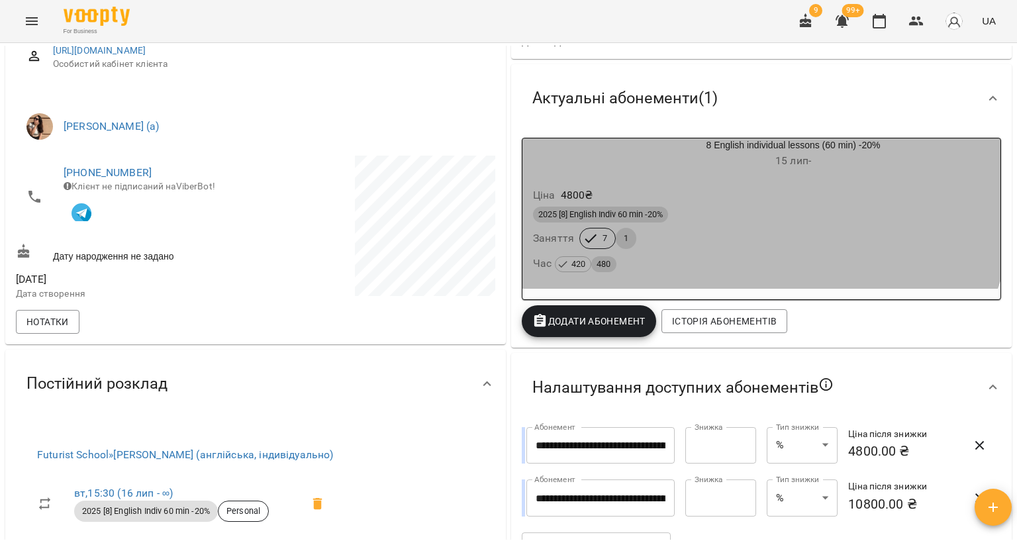  I want to click on span: Історія абонементів, so click(724, 321).